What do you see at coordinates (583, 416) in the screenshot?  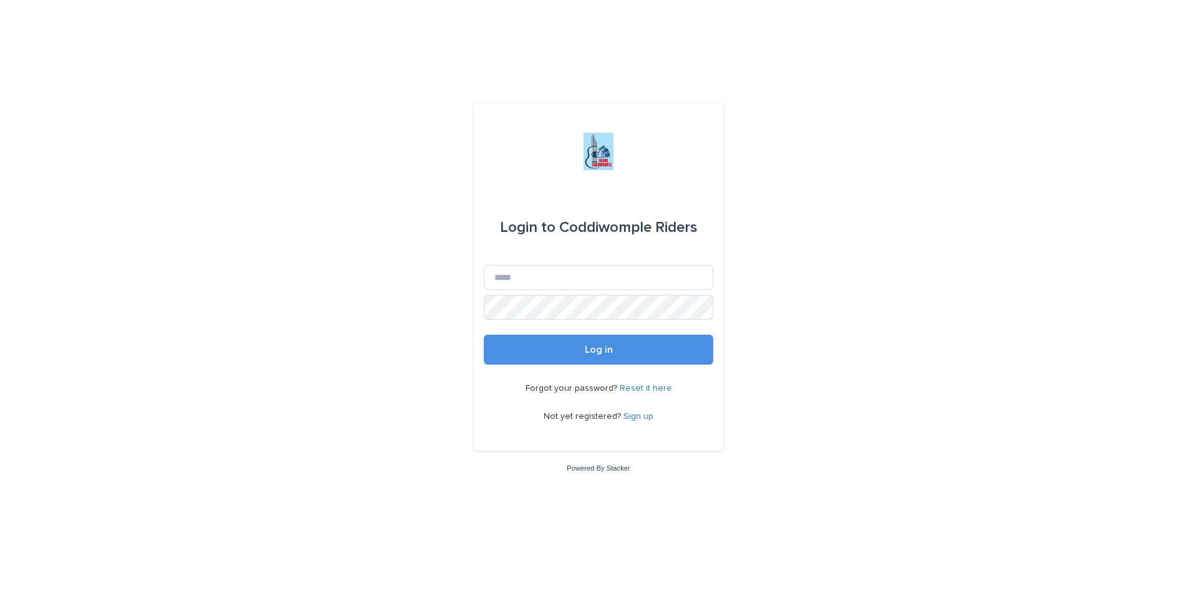 I see `span: Not yet registered?` at bounding box center [583, 416].